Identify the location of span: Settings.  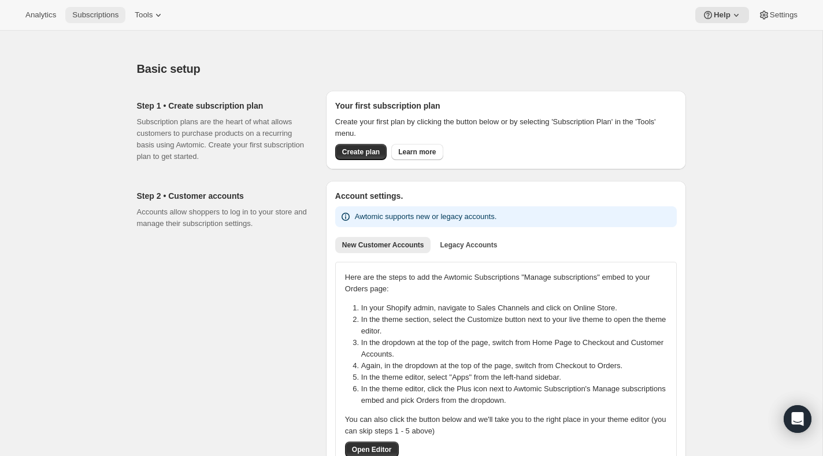
(784, 15).